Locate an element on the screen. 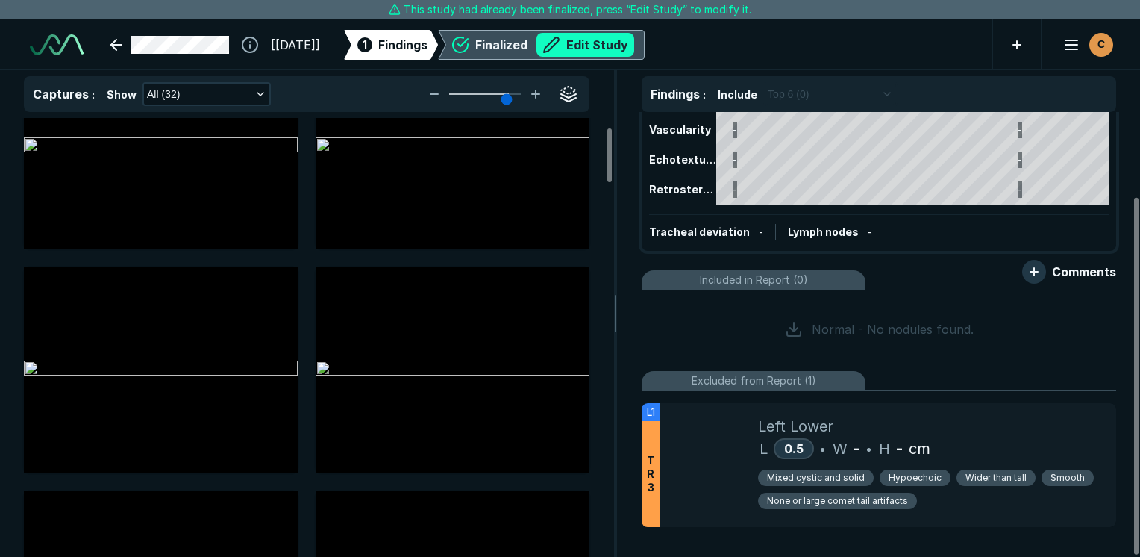 The image size is (1140, 557). span: 1 is located at coordinates (365, 44).